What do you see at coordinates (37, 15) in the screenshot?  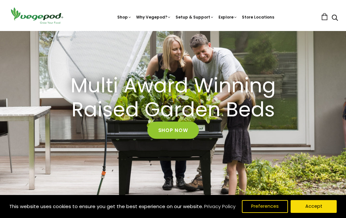 I see `img: Vegepod` at bounding box center [37, 15].